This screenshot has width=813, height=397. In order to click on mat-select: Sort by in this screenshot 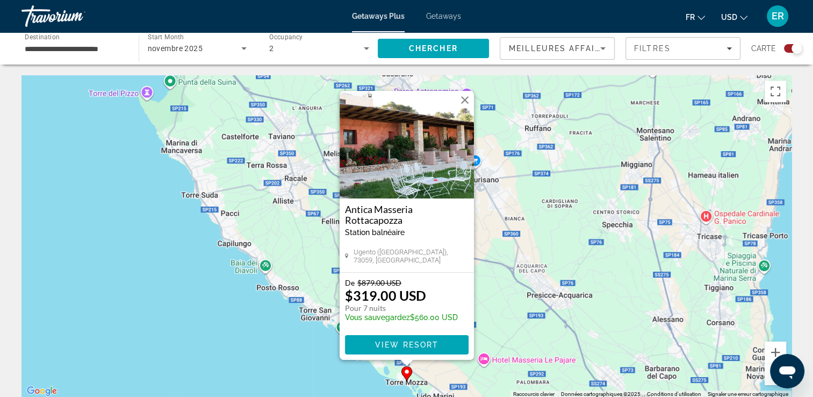, I will do `click(558, 48)`.